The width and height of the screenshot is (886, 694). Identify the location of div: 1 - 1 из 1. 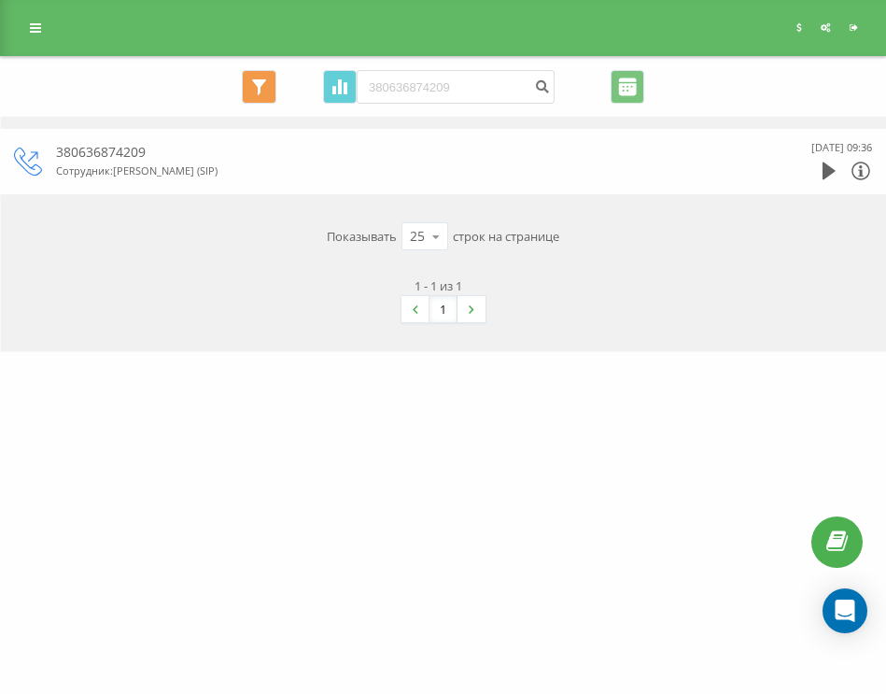
(438, 286).